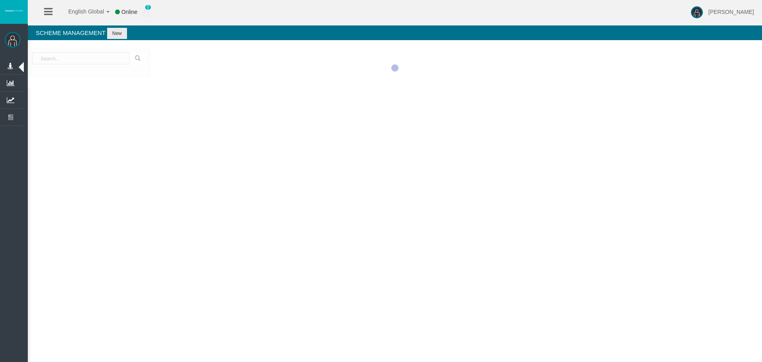  What do you see at coordinates (146, 12) in the screenshot?
I see `img: user_small.png` at bounding box center [146, 12].